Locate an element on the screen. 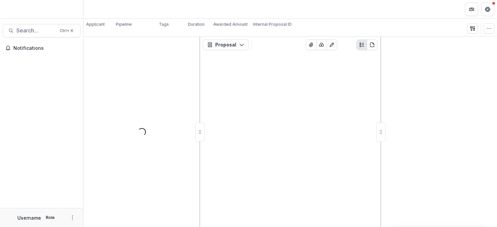 The height and width of the screenshot is (227, 497). button: More is located at coordinates (72, 217).